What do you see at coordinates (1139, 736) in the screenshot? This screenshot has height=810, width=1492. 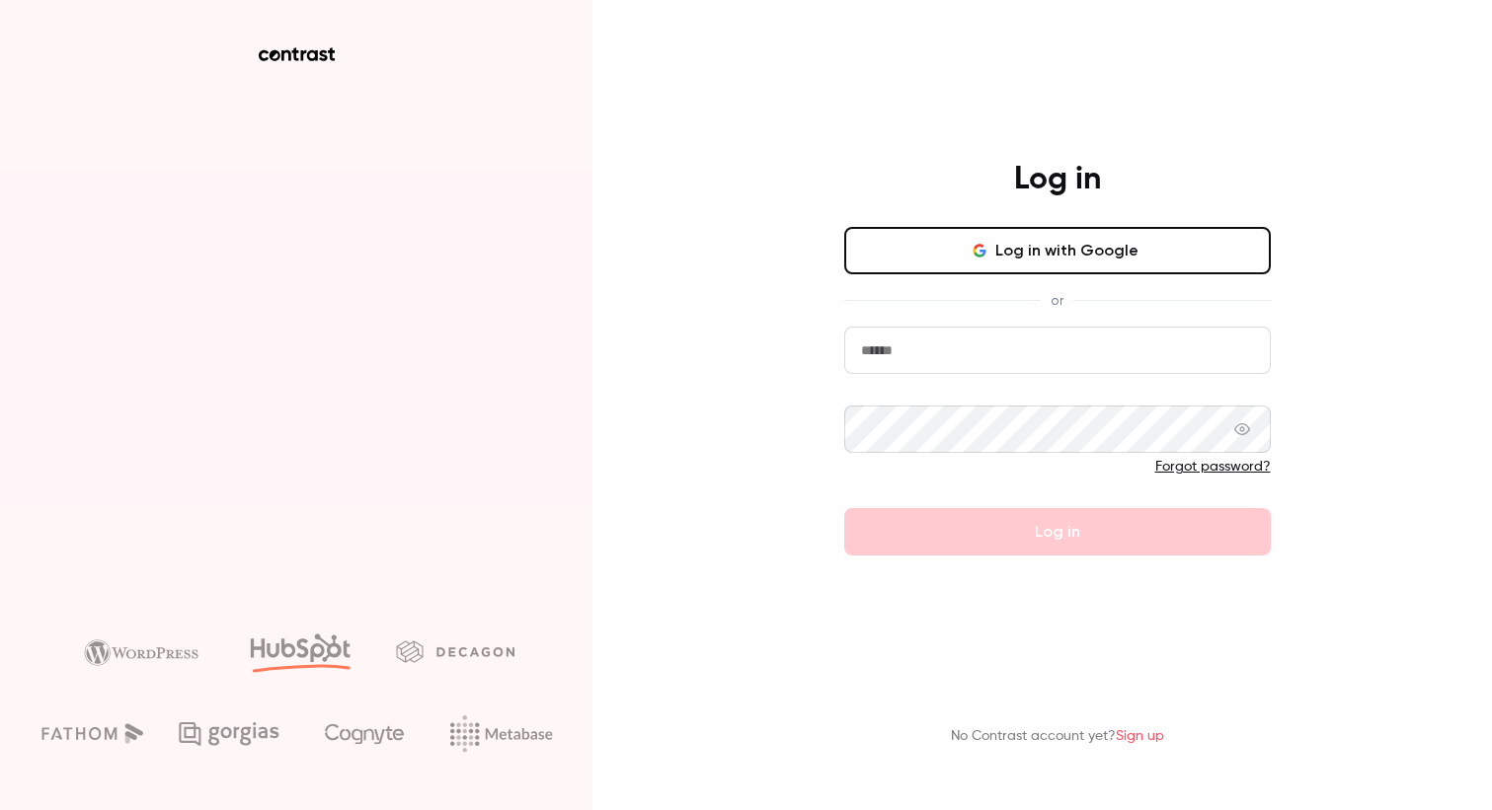 I see `a: Sign up` at bounding box center [1139, 736].